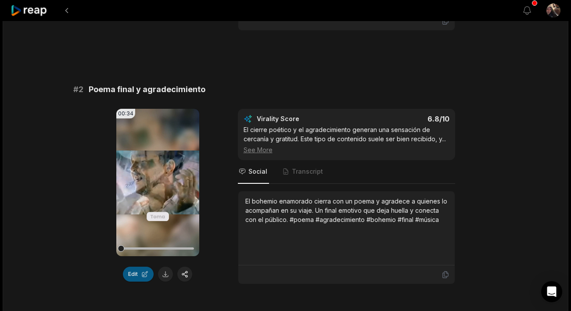 This screenshot has width=571, height=311. Describe the element at coordinates (304, 119) in the screenshot. I see `div: Virality Score` at that location.